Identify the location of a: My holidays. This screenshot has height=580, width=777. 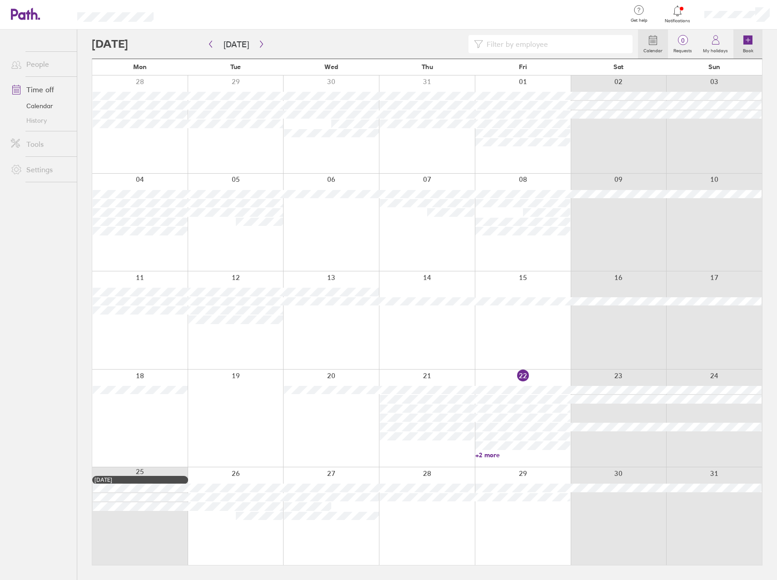
(715, 44).